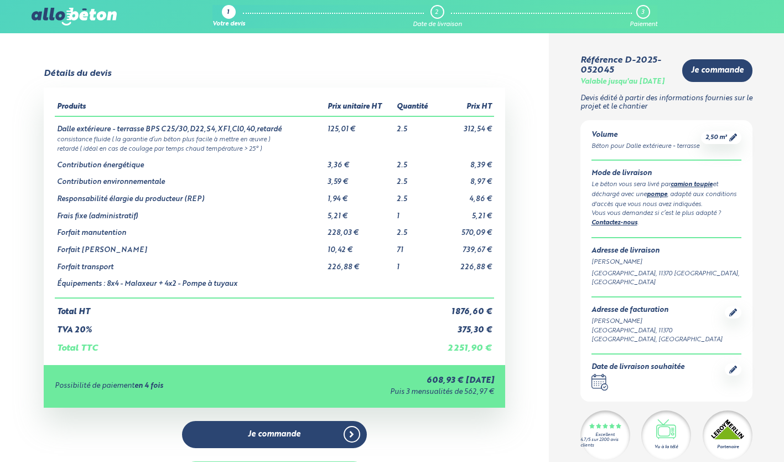  Describe the element at coordinates (245, 307) in the screenshot. I see `td: Total HT` at that location.